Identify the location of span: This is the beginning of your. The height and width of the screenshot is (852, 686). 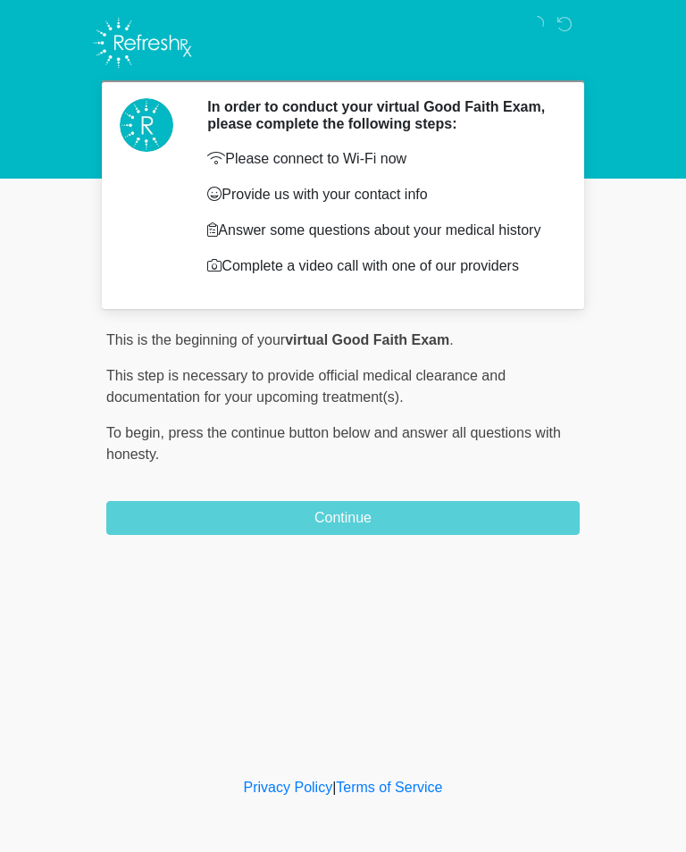
(196, 340).